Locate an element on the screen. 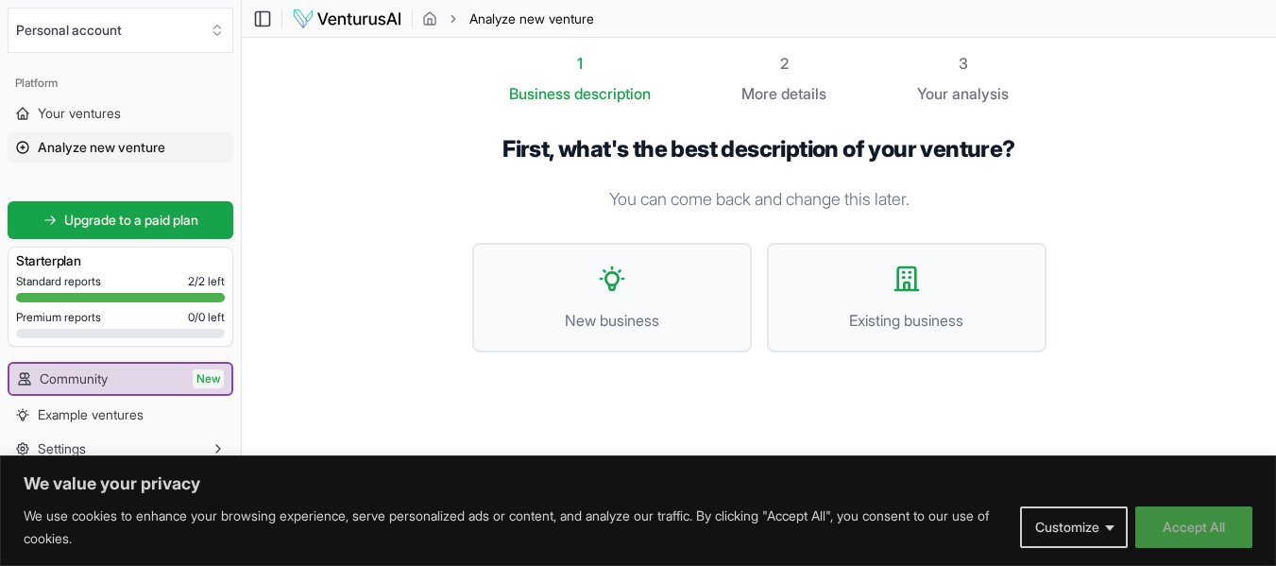 The image size is (1276, 566). button: Accept All is located at coordinates (1194, 527).